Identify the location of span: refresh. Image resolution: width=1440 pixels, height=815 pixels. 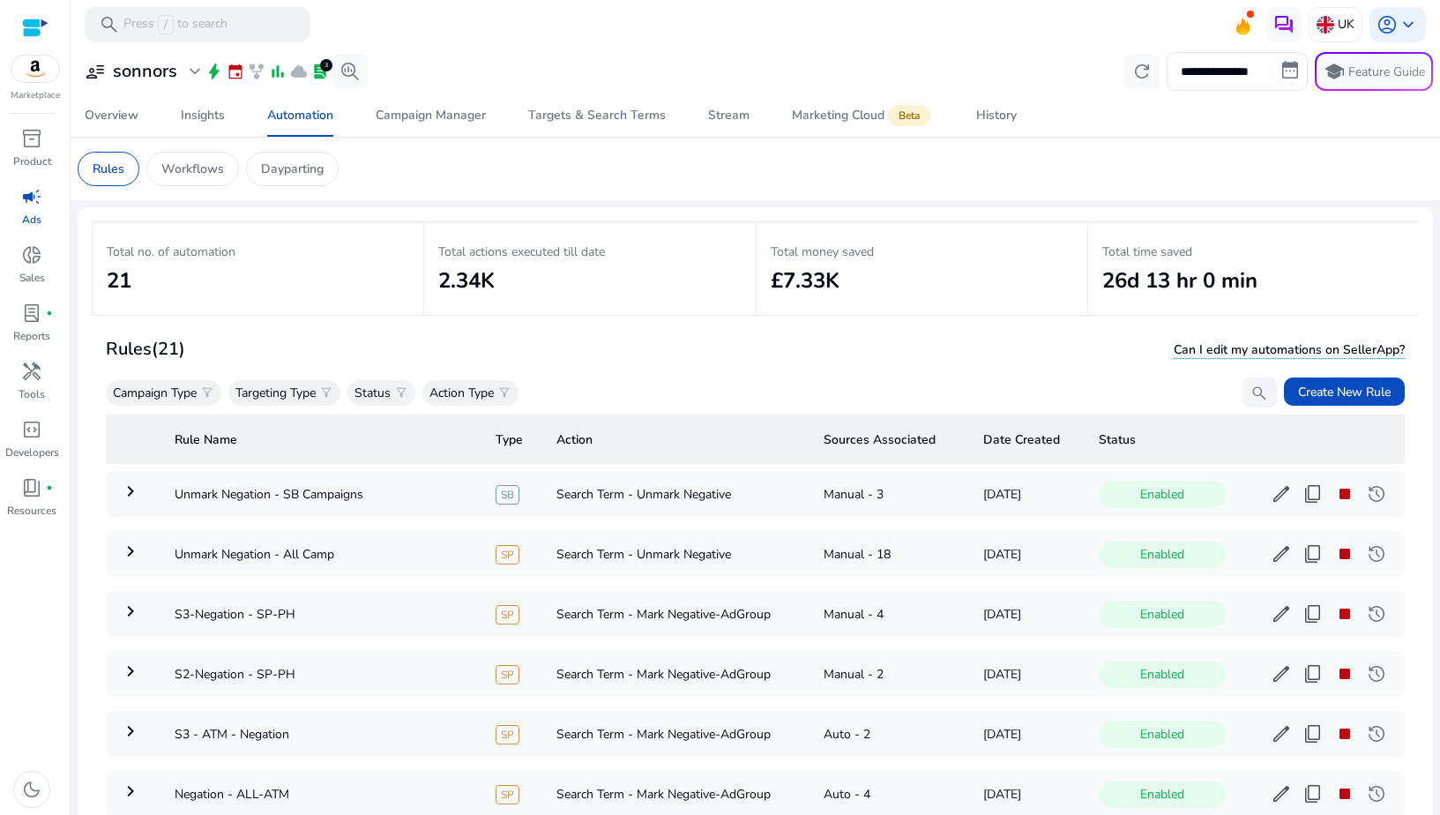
(1142, 71).